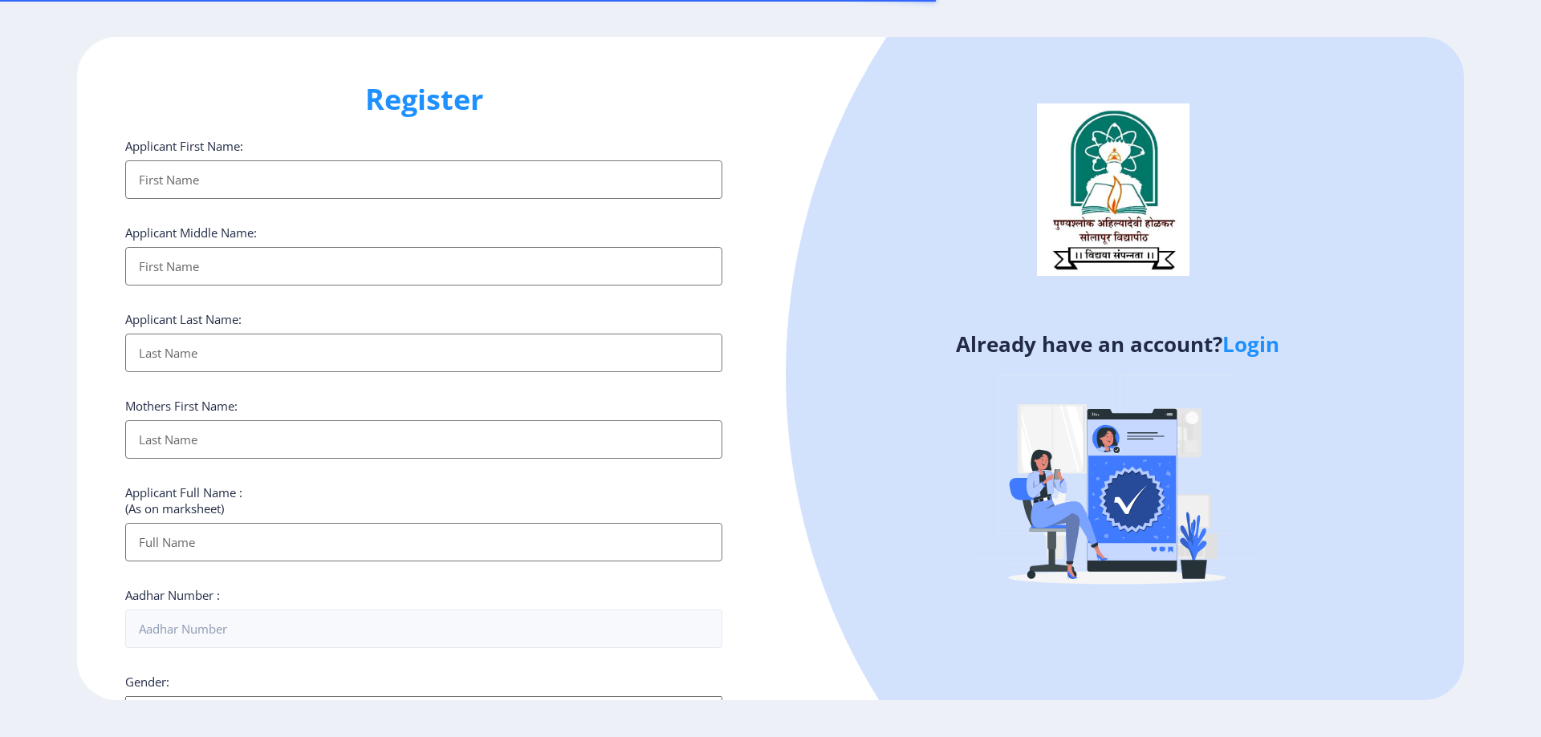 Image resolution: width=1541 pixels, height=737 pixels. What do you see at coordinates (1113, 189) in the screenshot?
I see `img: logo` at bounding box center [1113, 189].